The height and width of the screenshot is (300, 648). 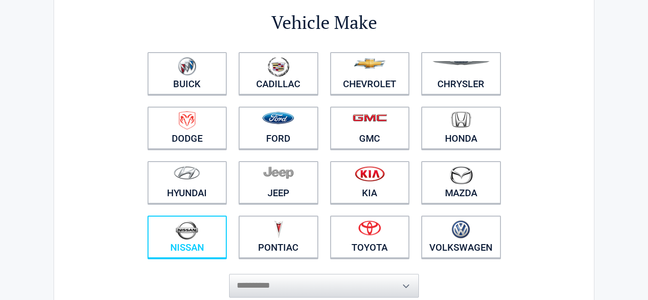 I want to click on img: honda, so click(x=461, y=120).